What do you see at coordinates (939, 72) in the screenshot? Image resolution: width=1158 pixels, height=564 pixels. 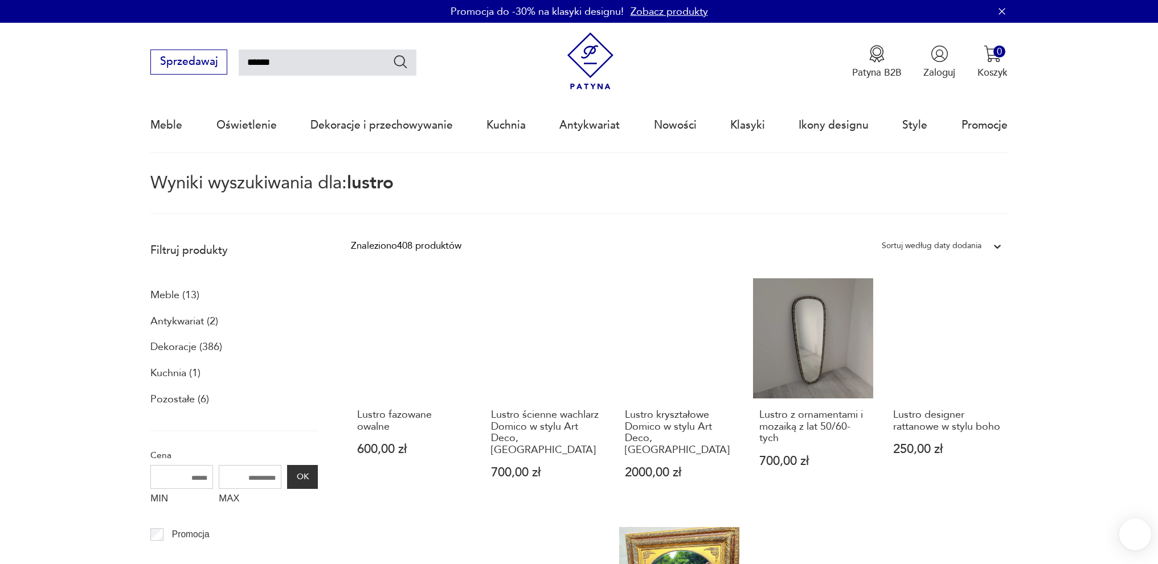 I see `p: Zaloguj` at bounding box center [939, 72].